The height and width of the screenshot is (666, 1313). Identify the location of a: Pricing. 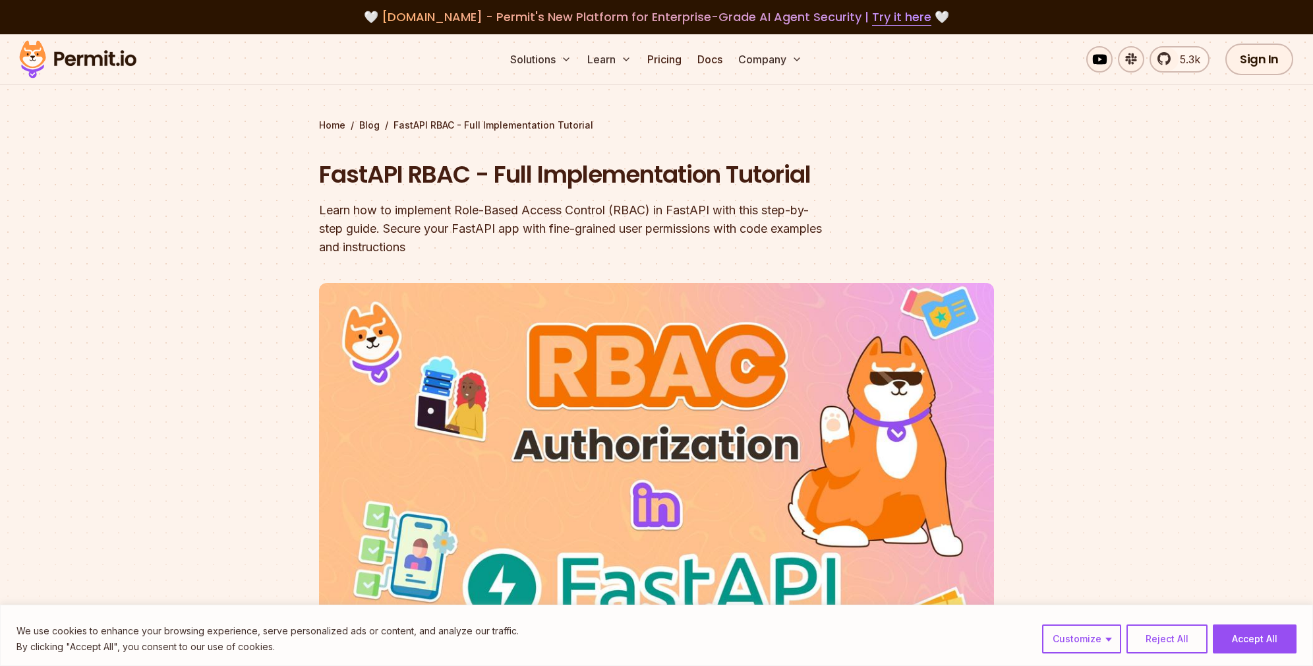
(664, 59).